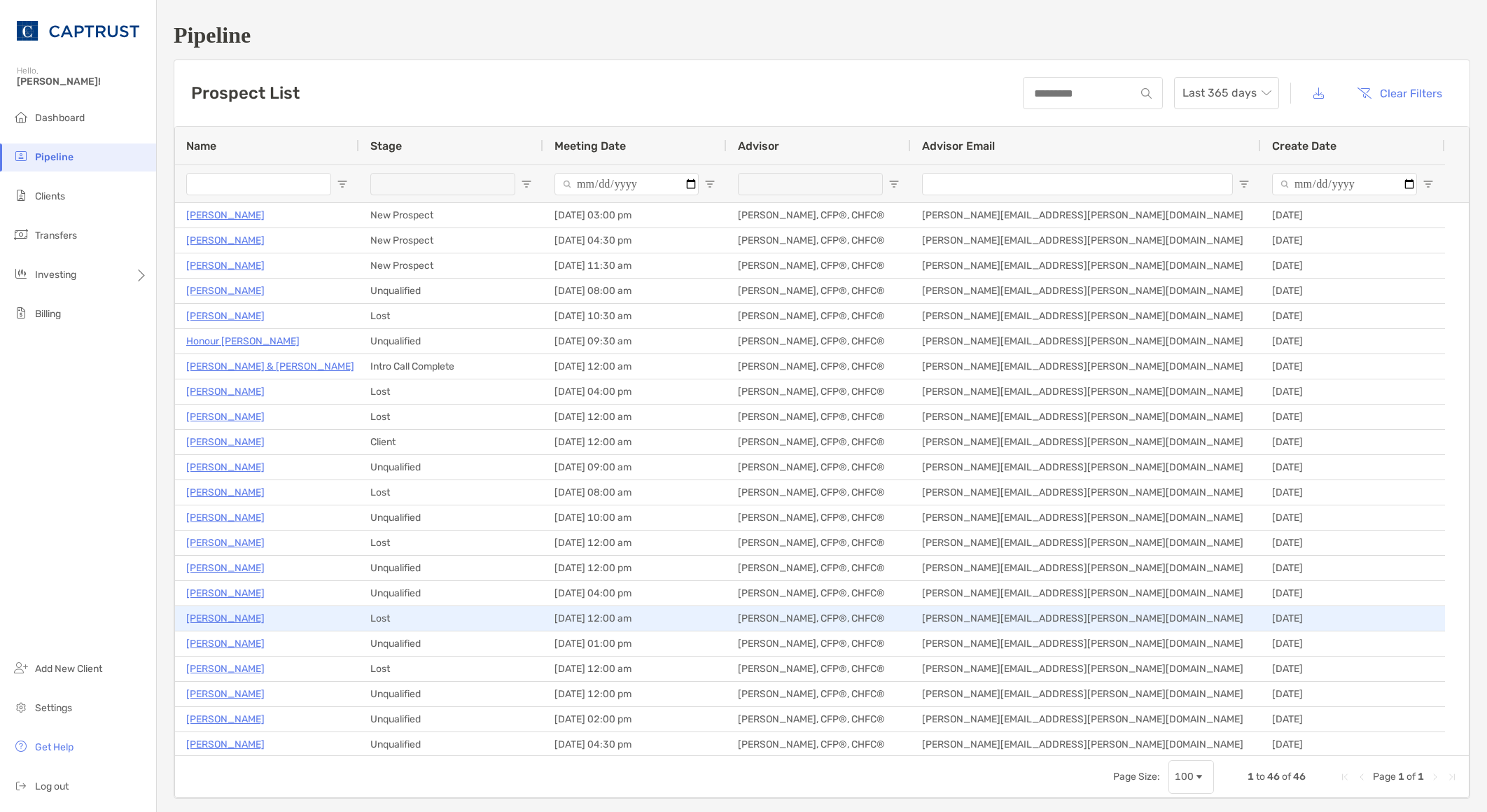  Describe the element at coordinates (21, 195) in the screenshot. I see `img: clients icon` at that location.